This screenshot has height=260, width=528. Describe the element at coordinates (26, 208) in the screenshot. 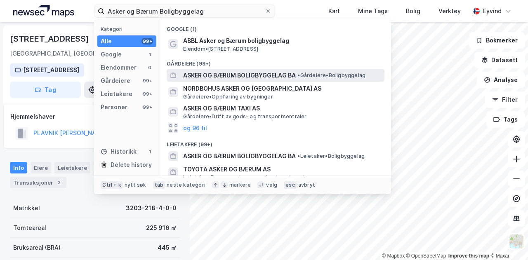

I see `div: Matrikkel` at that location.